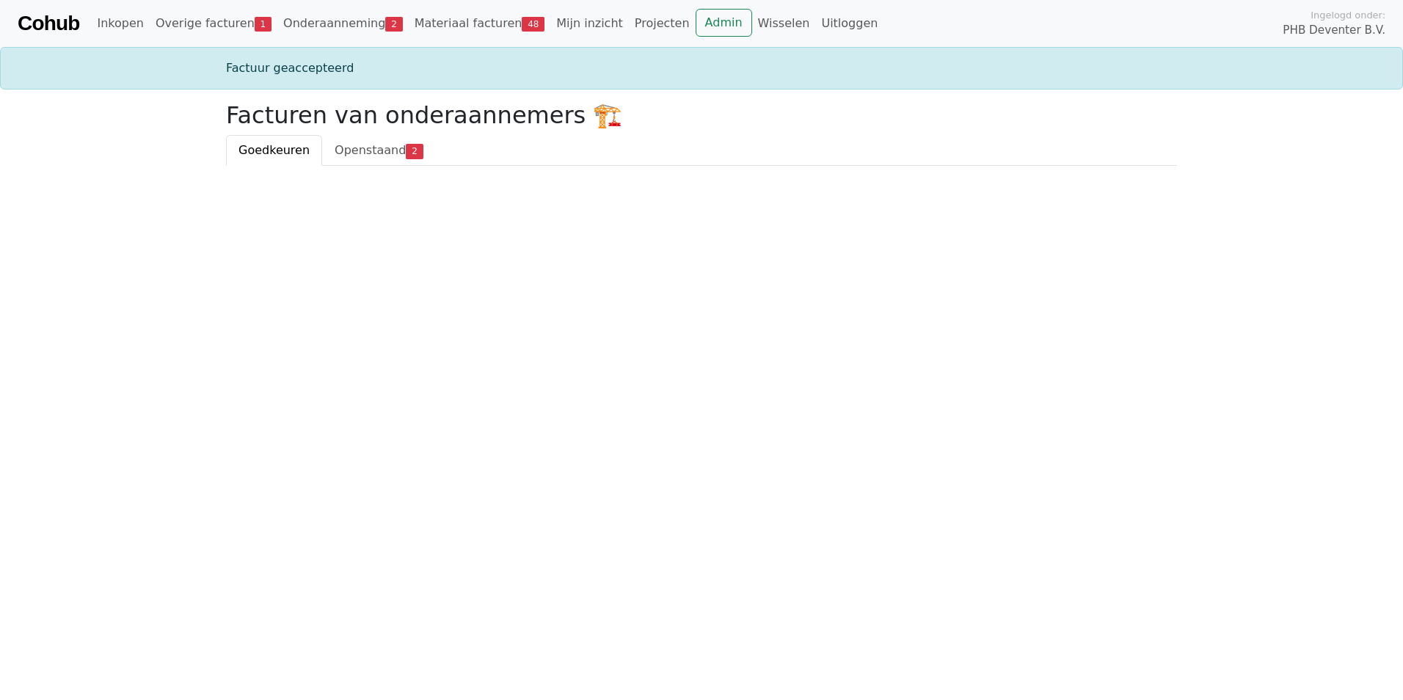 This screenshot has width=1403, height=700. I want to click on span: 48, so click(533, 24).